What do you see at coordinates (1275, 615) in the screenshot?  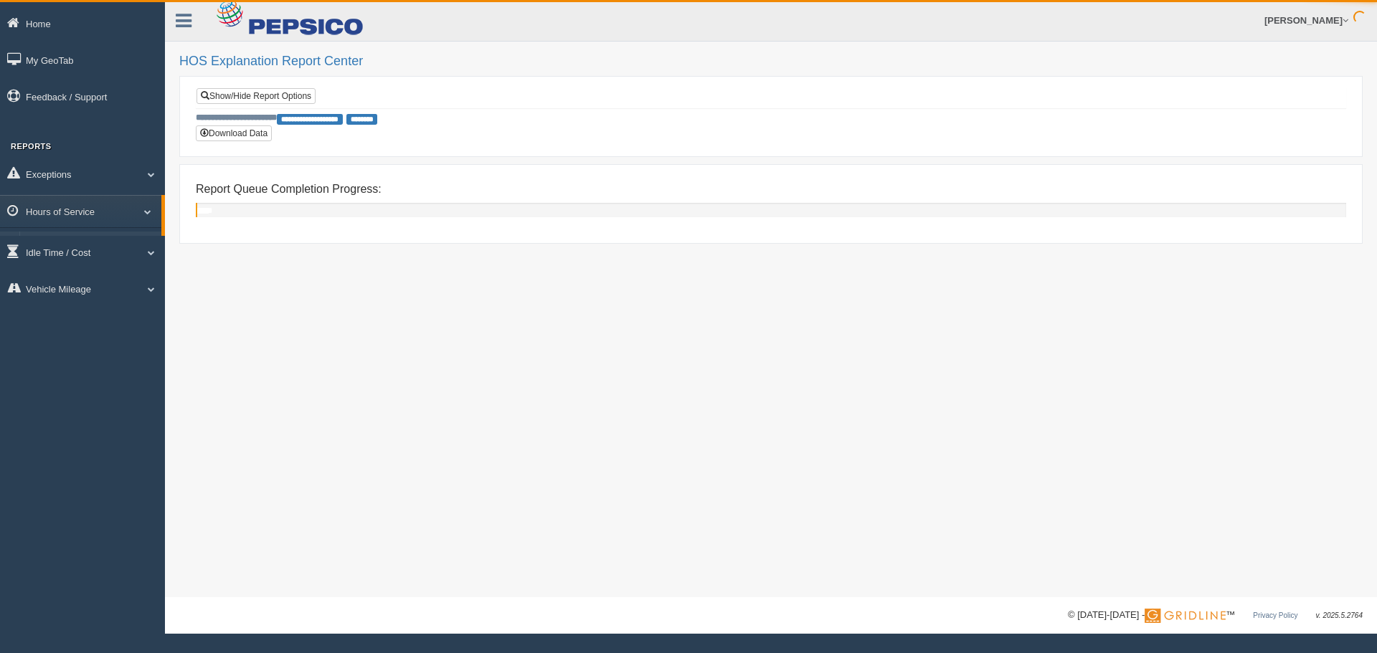 I see `a: Privacy Policy` at bounding box center [1275, 615].